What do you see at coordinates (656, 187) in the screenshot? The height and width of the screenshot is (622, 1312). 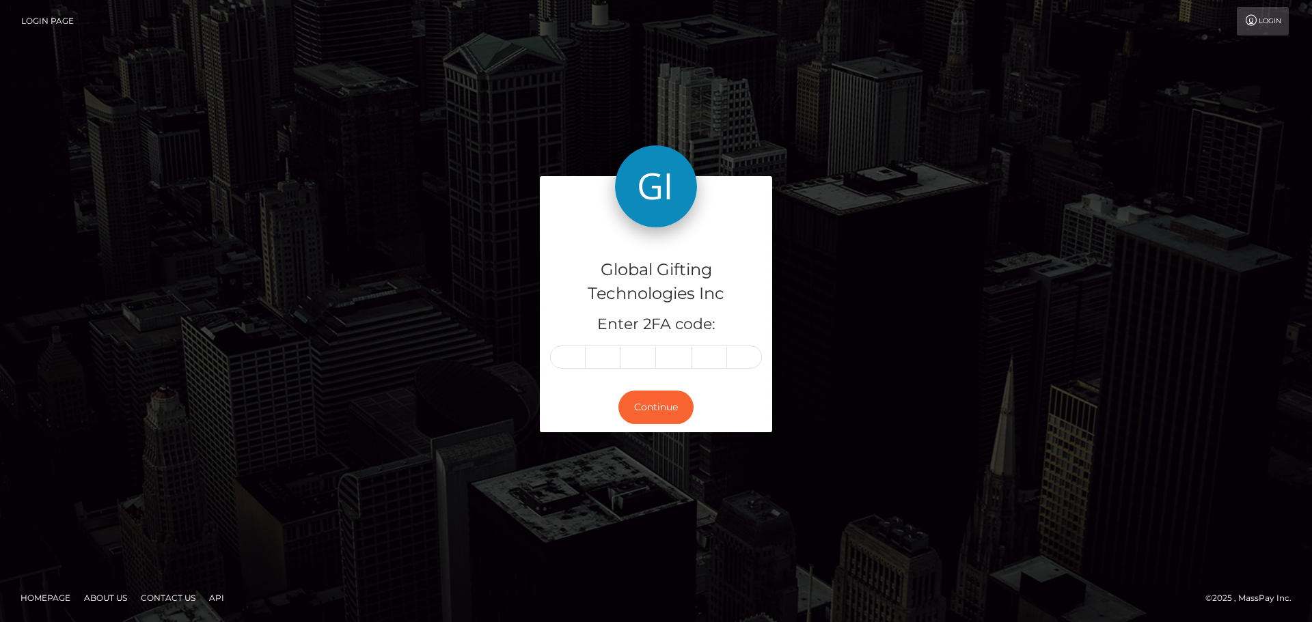 I see `img: Global Gifting Technologies Inc` at bounding box center [656, 187].